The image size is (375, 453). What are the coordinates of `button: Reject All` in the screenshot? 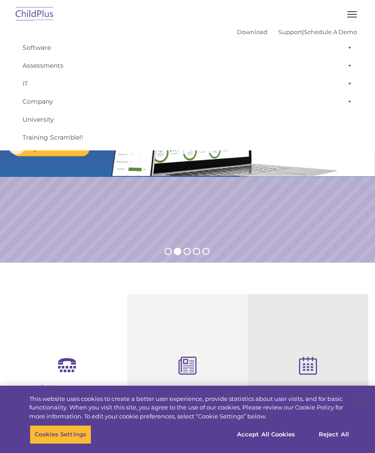 It's located at (333, 435).